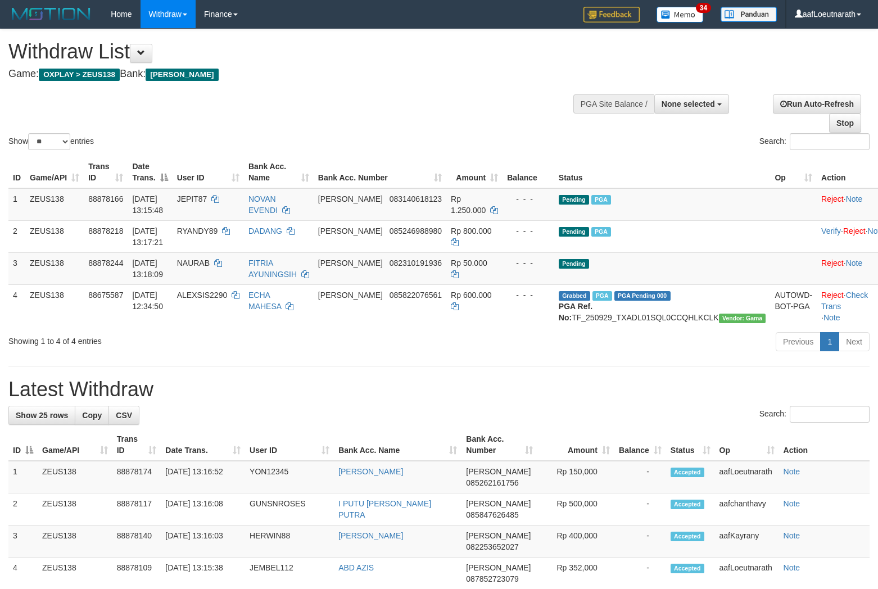 This screenshot has width=878, height=589. I want to click on img: Button%20Memo.svg, so click(680, 15).